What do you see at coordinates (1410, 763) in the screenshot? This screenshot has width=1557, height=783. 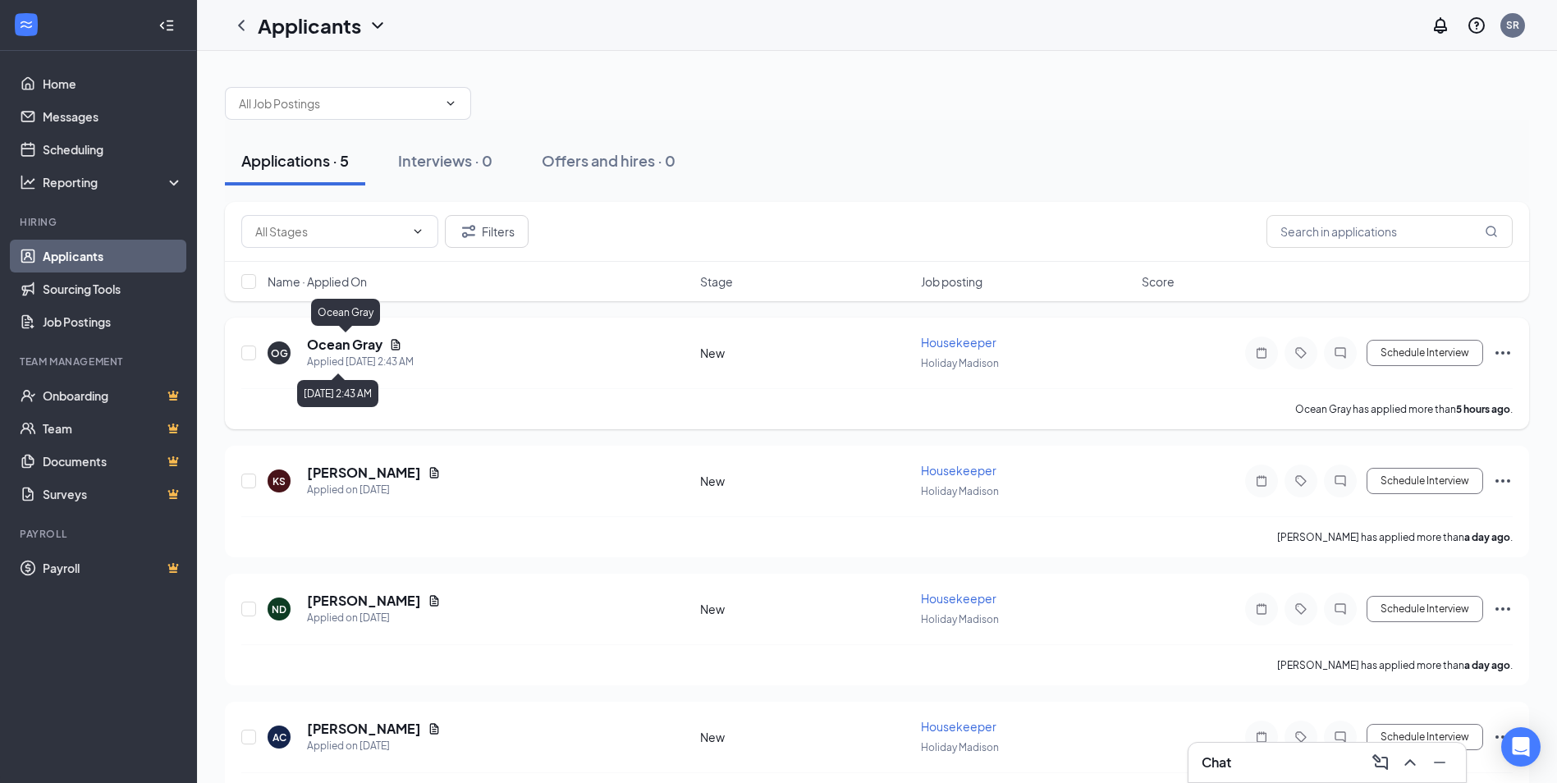 I see `svg: ChevronUp` at bounding box center [1410, 763].